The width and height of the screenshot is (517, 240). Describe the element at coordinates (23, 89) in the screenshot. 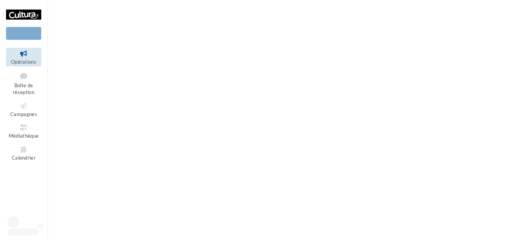

I see `span: Boîte de réception` at that location.